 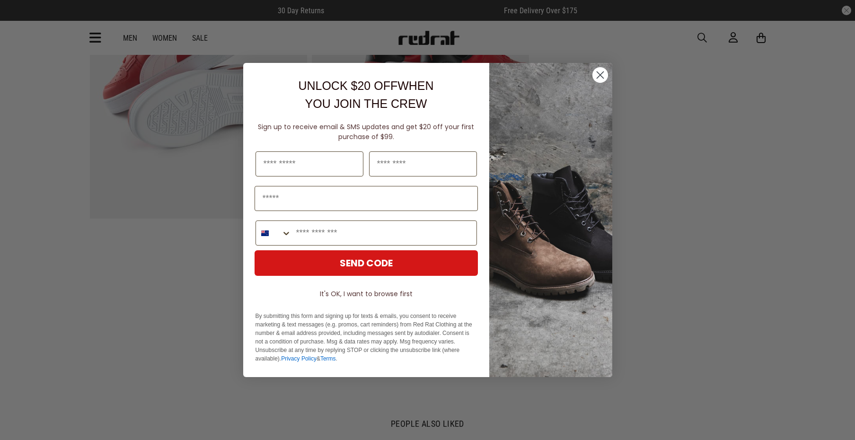 What do you see at coordinates (265, 233) in the screenshot?
I see `img: New Zealand` at bounding box center [265, 233].